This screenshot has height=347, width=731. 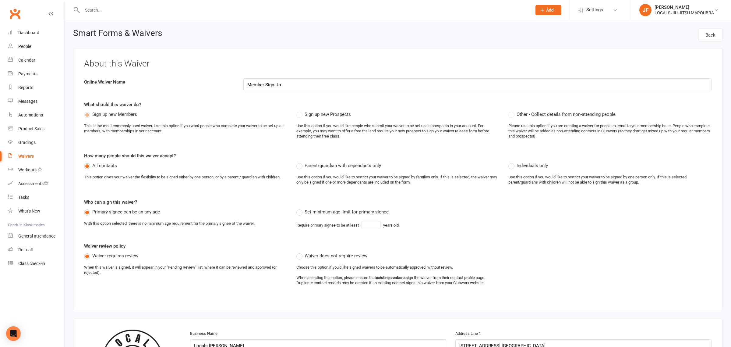 What do you see at coordinates (27, 60) in the screenshot?
I see `div: Calendar` at bounding box center [27, 60].